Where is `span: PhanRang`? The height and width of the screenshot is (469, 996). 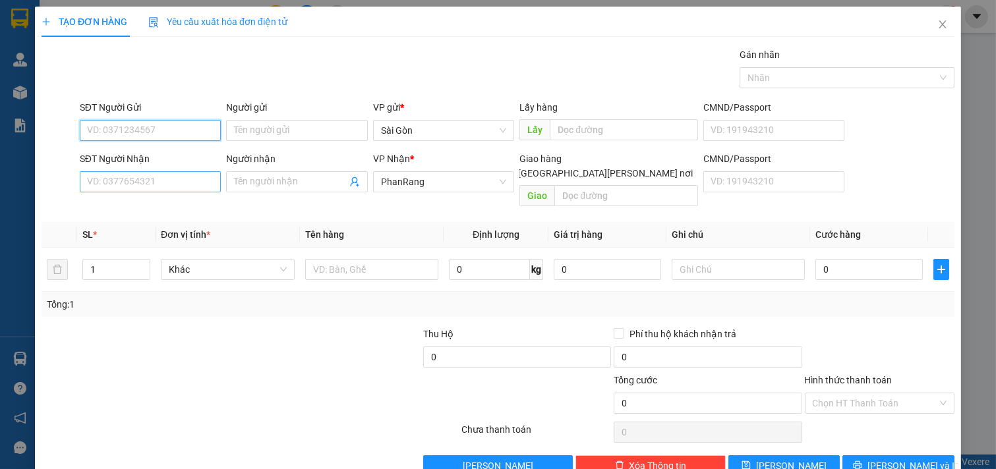
span: PhanRang is located at coordinates (443, 182).